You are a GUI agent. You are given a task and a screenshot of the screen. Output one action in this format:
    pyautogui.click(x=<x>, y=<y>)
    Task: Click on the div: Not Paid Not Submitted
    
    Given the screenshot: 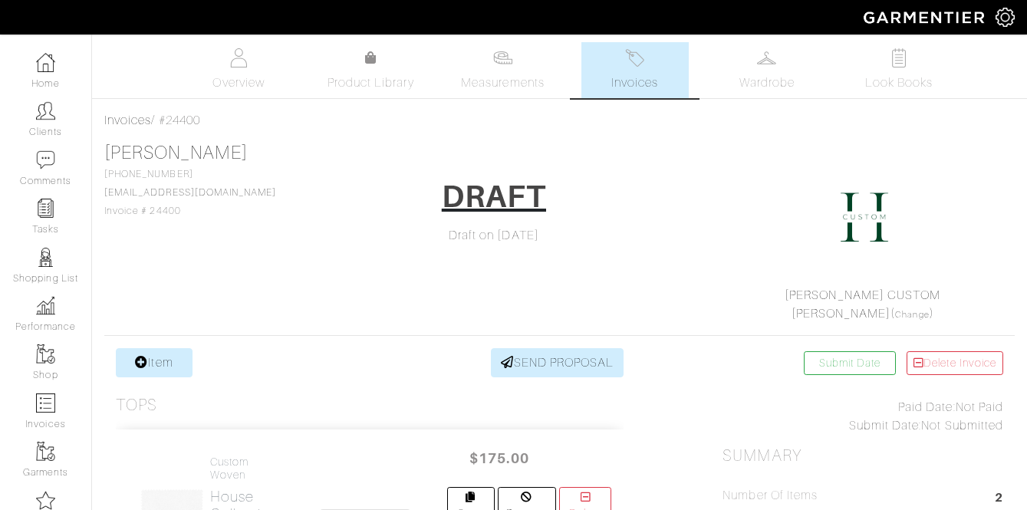 What is the action you would take?
    pyautogui.click(x=863, y=416)
    